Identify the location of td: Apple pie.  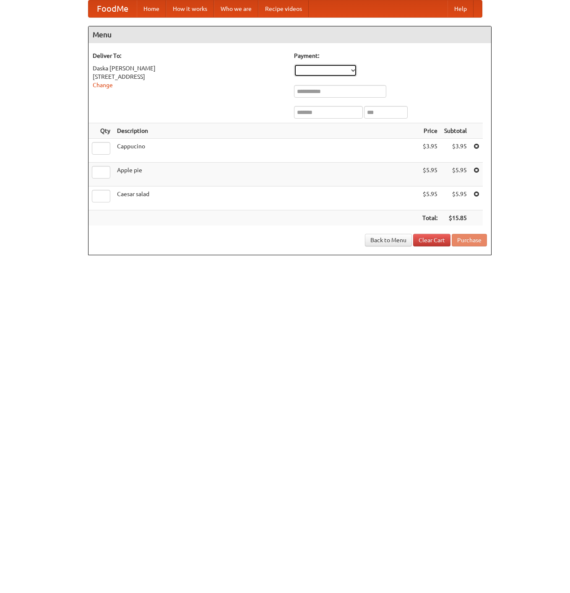
(266, 174).